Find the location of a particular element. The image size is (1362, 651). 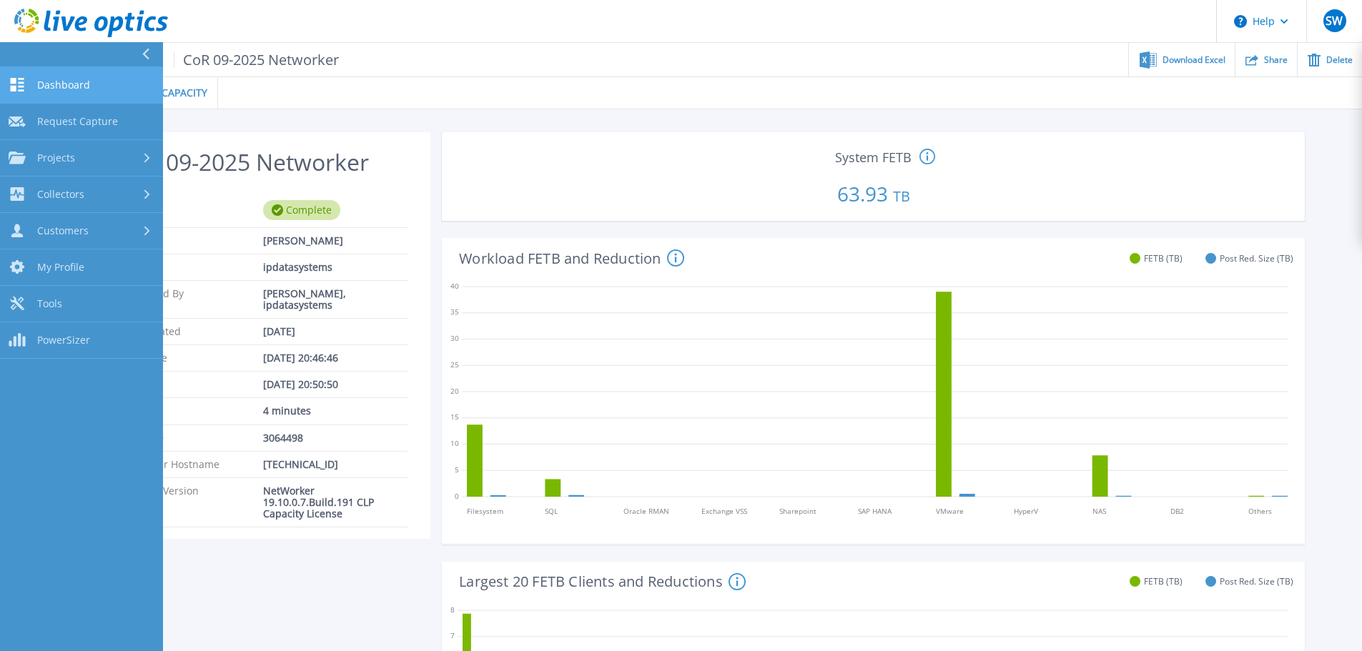

span: Customers is located at coordinates (63, 231).